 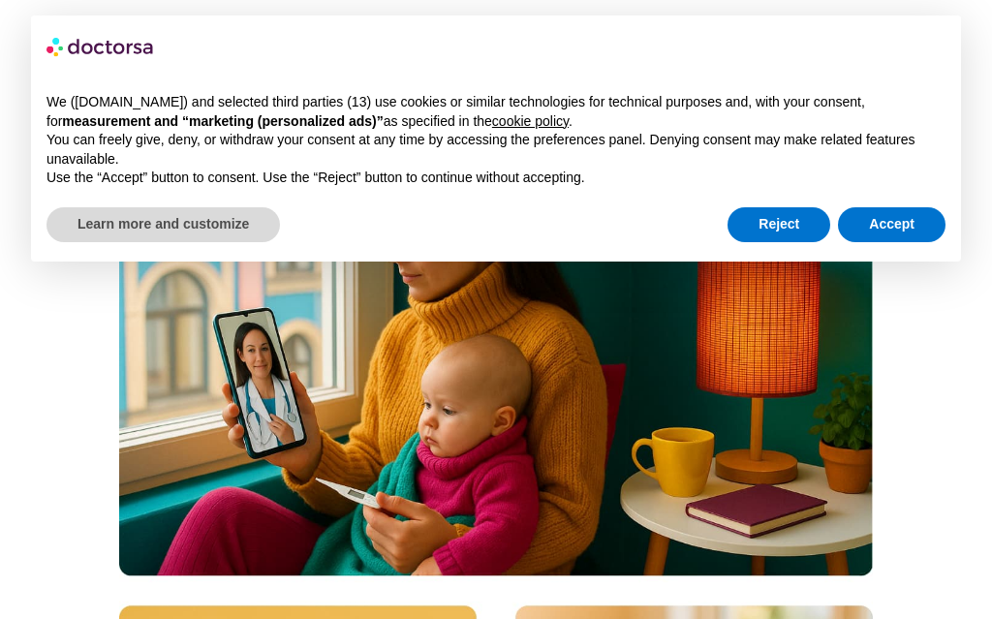 What do you see at coordinates (891, 225) in the screenshot?
I see `button: Accept` at bounding box center [891, 225].